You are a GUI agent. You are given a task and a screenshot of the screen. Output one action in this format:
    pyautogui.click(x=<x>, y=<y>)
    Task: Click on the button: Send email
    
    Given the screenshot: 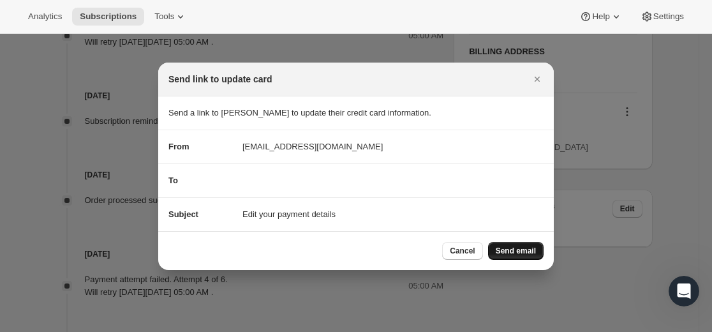 What is the action you would take?
    pyautogui.click(x=515, y=251)
    